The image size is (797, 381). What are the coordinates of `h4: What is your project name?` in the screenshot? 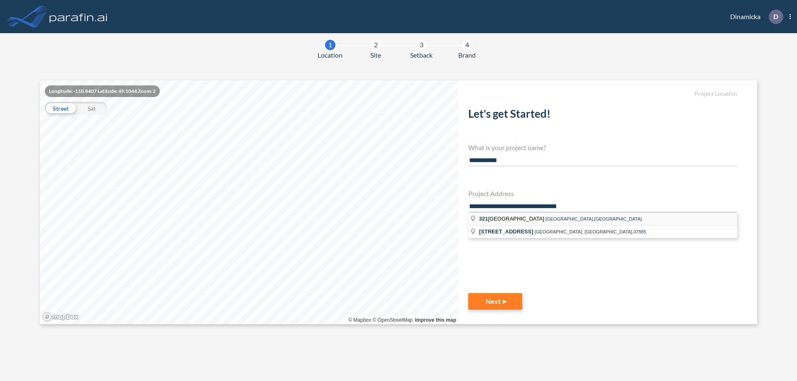 It's located at (603, 147).